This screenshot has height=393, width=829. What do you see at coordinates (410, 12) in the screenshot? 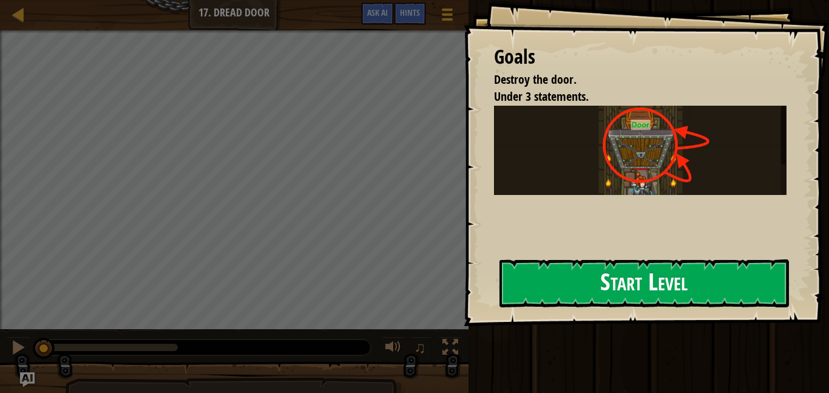
I see `span: Hints` at bounding box center [410, 12].